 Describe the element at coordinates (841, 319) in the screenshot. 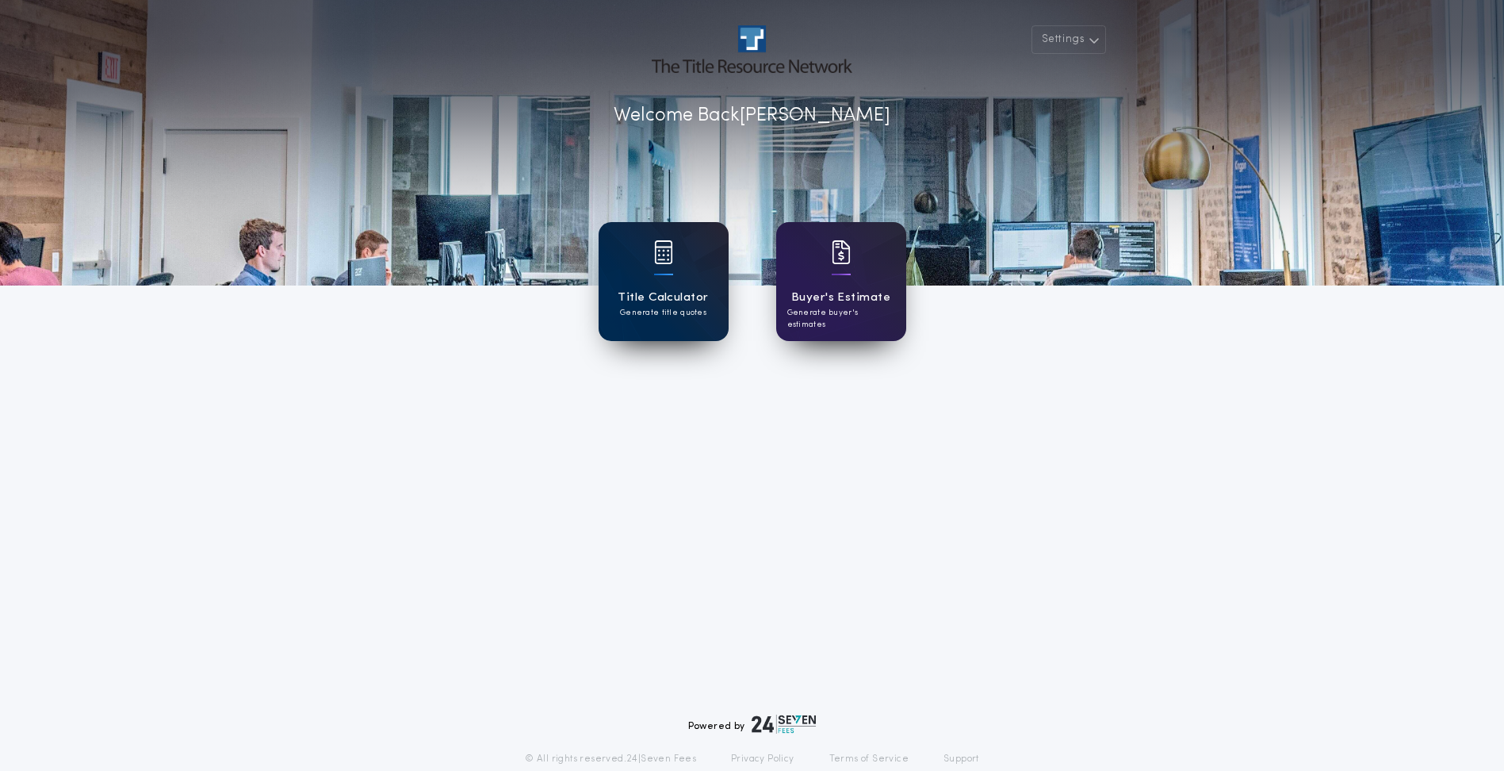

I see `p: Generate buyer's estimates` at that location.